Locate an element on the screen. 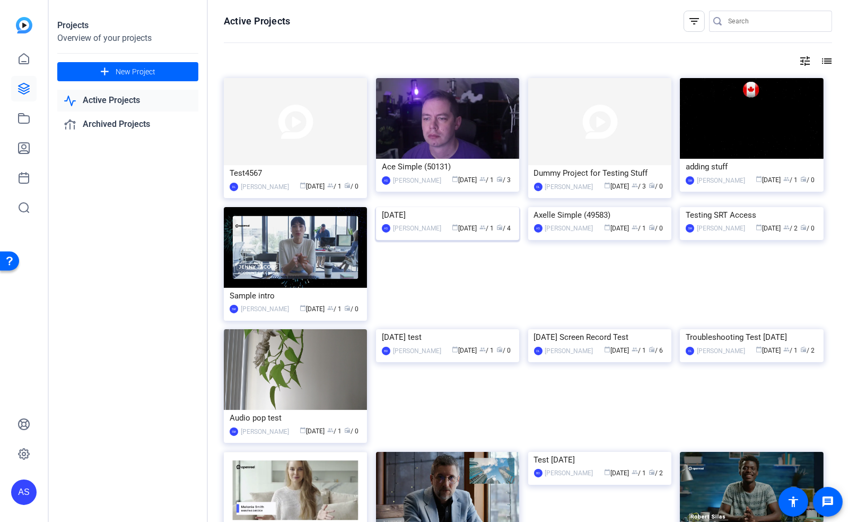 Image resolution: width=848 pixels, height=522 pixels. mat-icon: filter_list is located at coordinates (695, 21).